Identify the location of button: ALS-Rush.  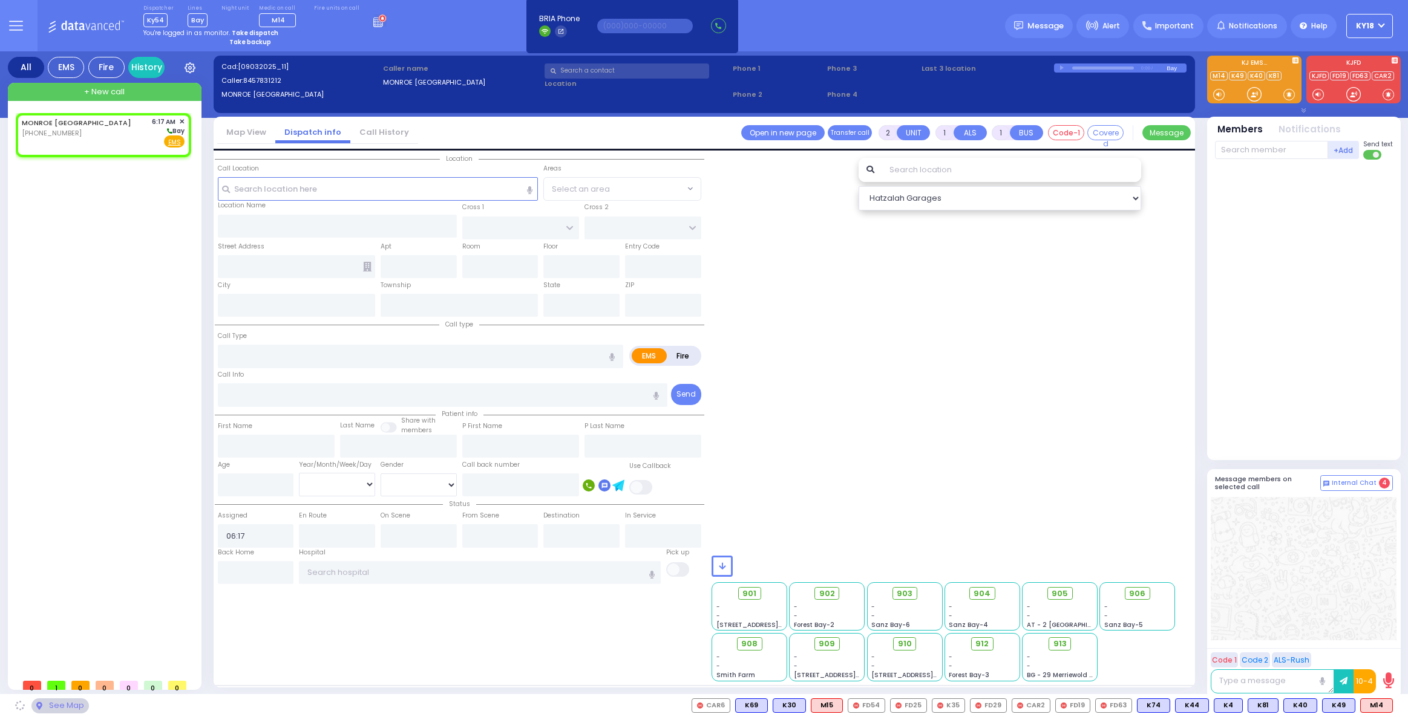
(1291, 660).